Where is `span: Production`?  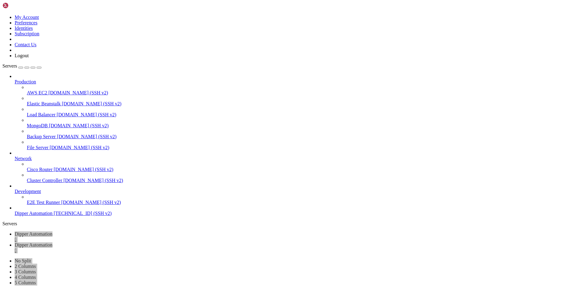
span: Production is located at coordinates (25, 82).